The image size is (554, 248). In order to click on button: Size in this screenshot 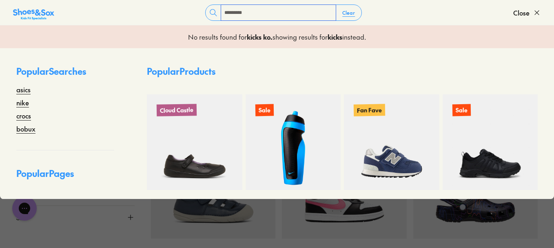, I will do `click(75, 217)`.